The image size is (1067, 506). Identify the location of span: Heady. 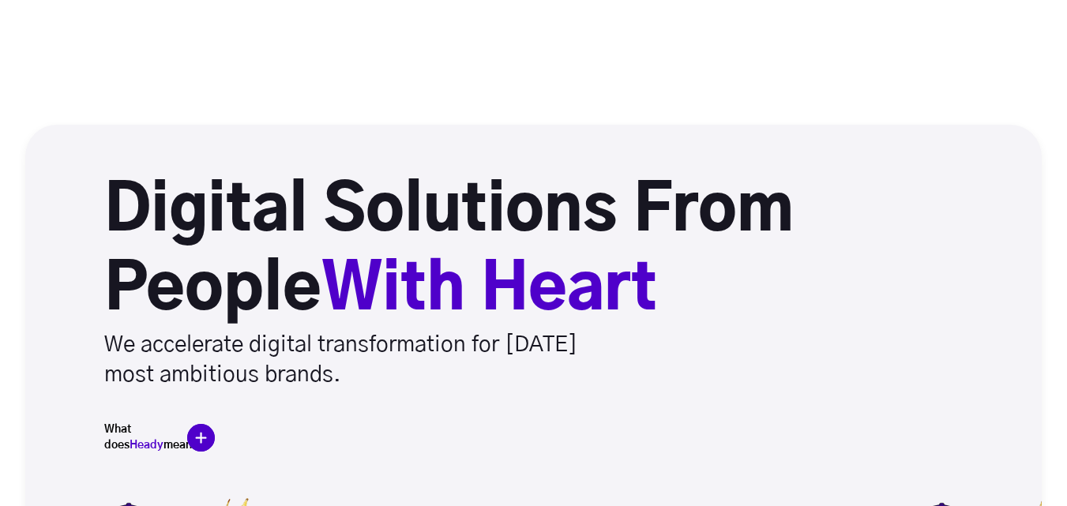
(146, 445).